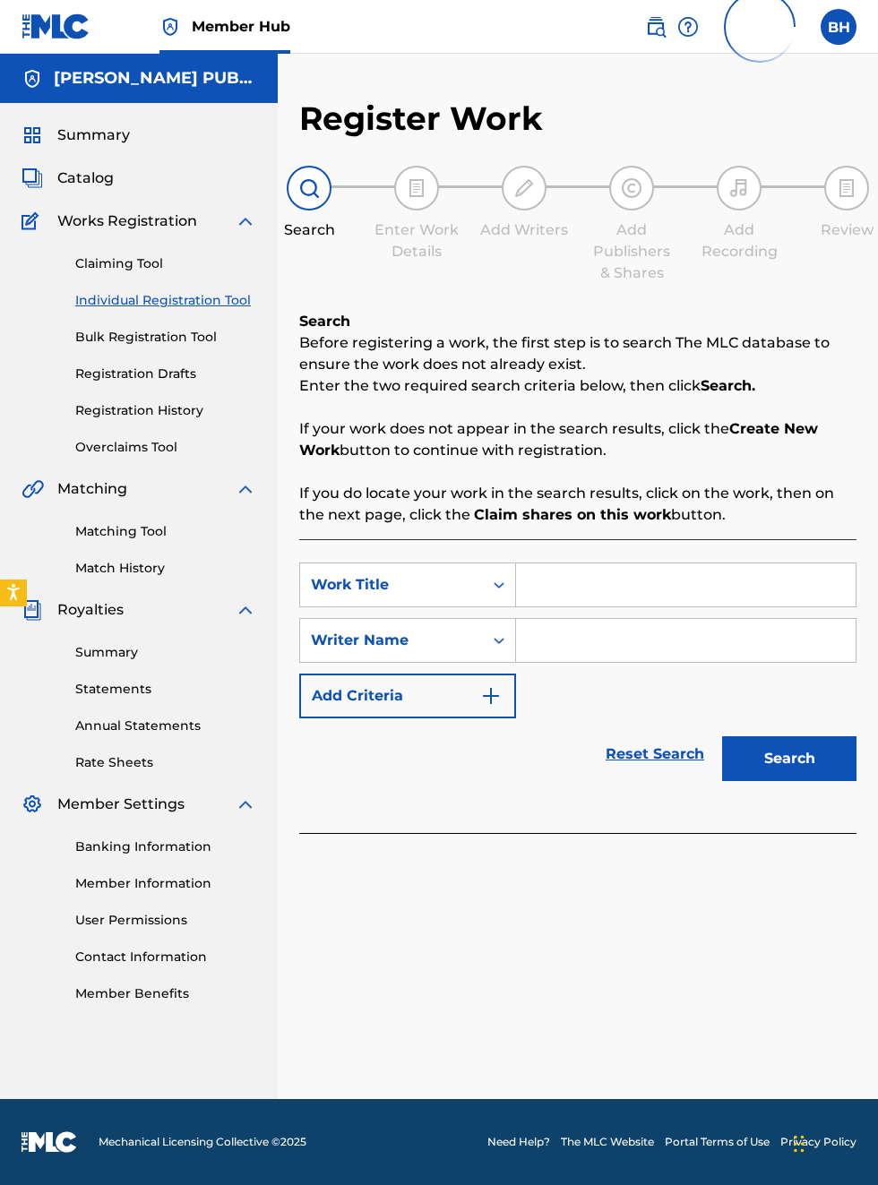  I want to click on div: Search, so click(309, 230).